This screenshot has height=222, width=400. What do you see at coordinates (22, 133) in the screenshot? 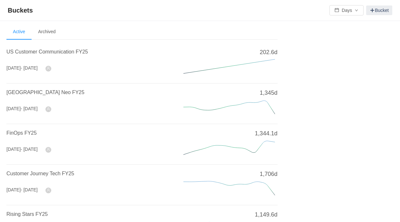
I see `span: FinOps FY25` at bounding box center [22, 133].